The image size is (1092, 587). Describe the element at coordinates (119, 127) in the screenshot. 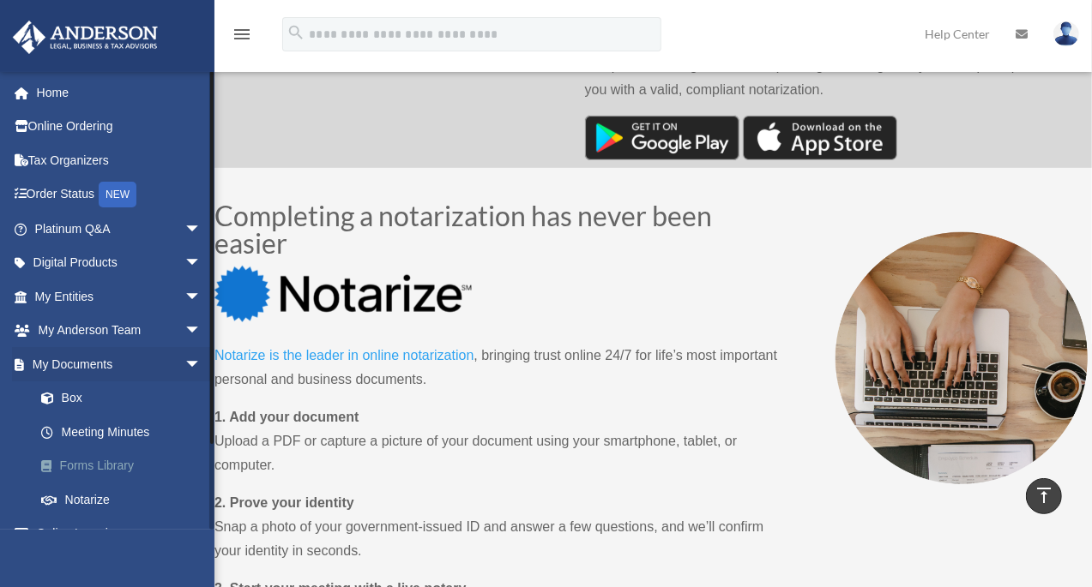

I see `a: Online Ordering` at that location.